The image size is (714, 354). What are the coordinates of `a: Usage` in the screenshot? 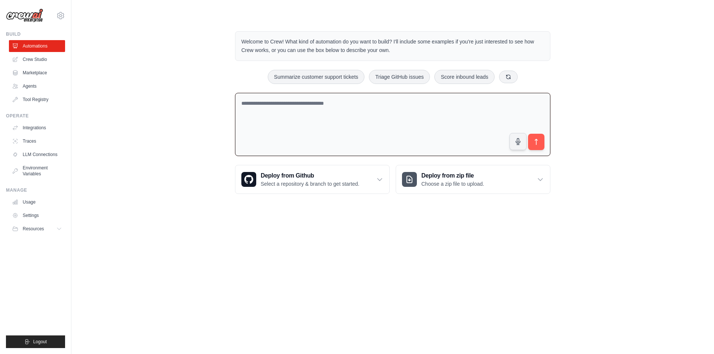 It's located at (37, 202).